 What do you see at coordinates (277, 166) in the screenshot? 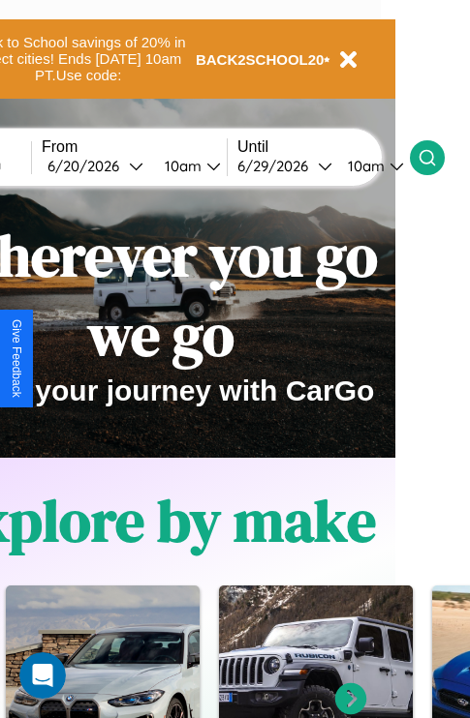
I see `div: 6 / 29 / 2026` at bounding box center [277, 166].